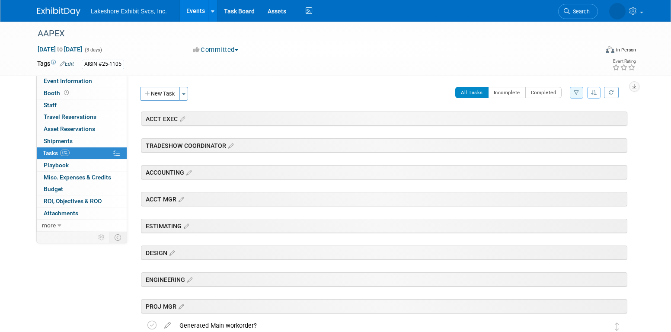 This screenshot has width=671, height=332. Describe the element at coordinates (93, 50) in the screenshot. I see `span: (3 days)` at that location.